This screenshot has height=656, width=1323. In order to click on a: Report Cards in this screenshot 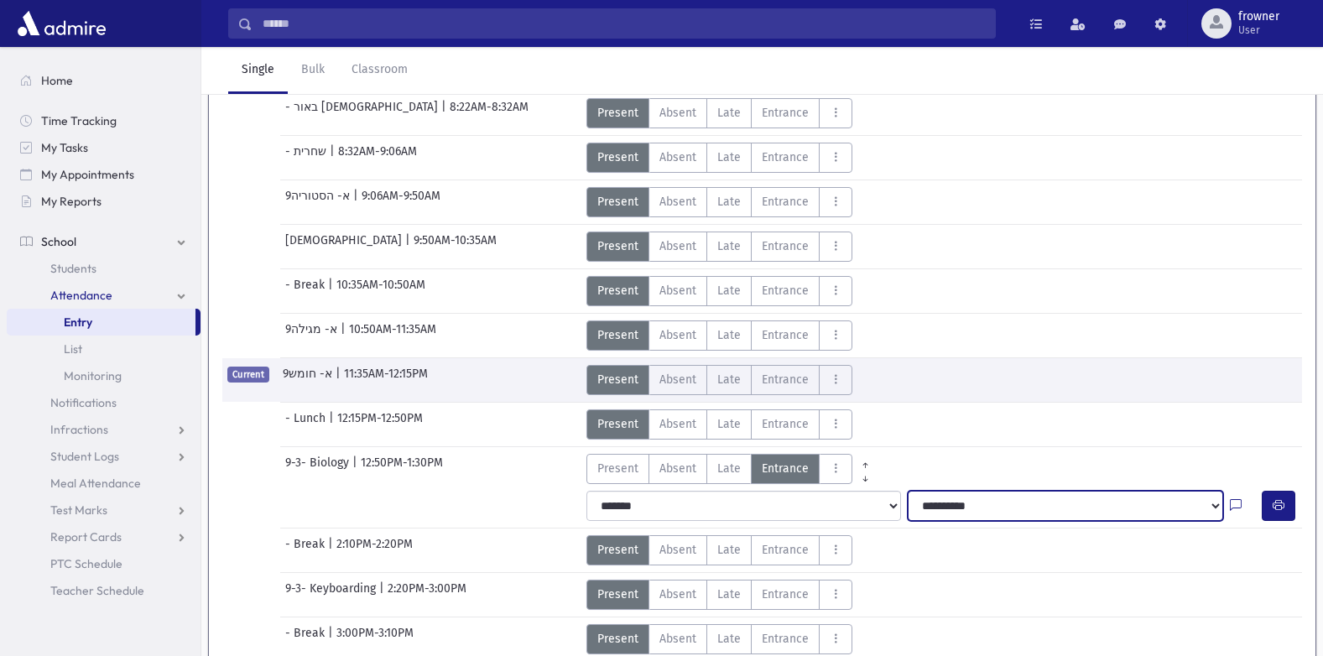, I will do `click(103, 537)`.